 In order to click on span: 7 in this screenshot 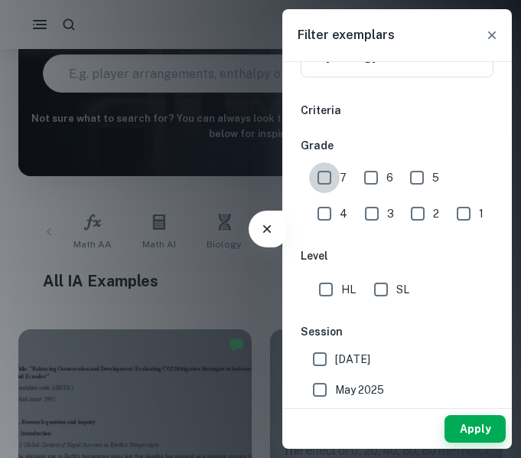, I will do `click(343, 178)`.